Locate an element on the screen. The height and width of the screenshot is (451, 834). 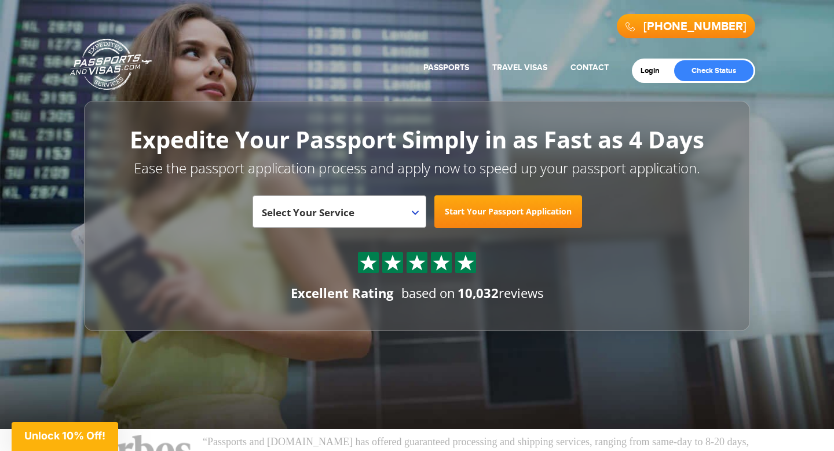
h1: Expedite Your Passport Simply in as Fast as 4 Days is located at coordinates (417, 140).